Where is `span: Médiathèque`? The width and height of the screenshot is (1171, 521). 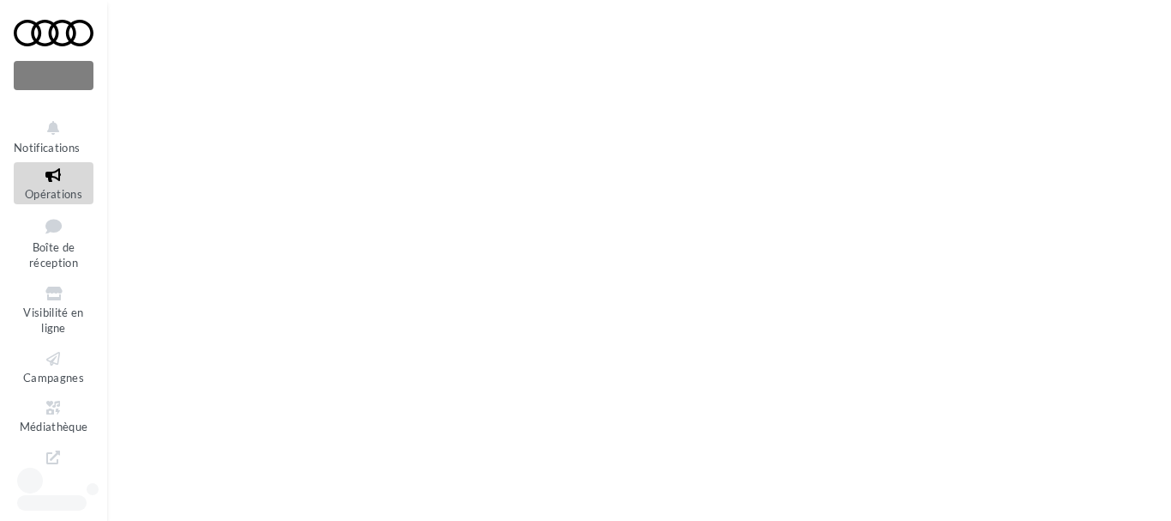
span: Médiathèque is located at coordinates (54, 426).